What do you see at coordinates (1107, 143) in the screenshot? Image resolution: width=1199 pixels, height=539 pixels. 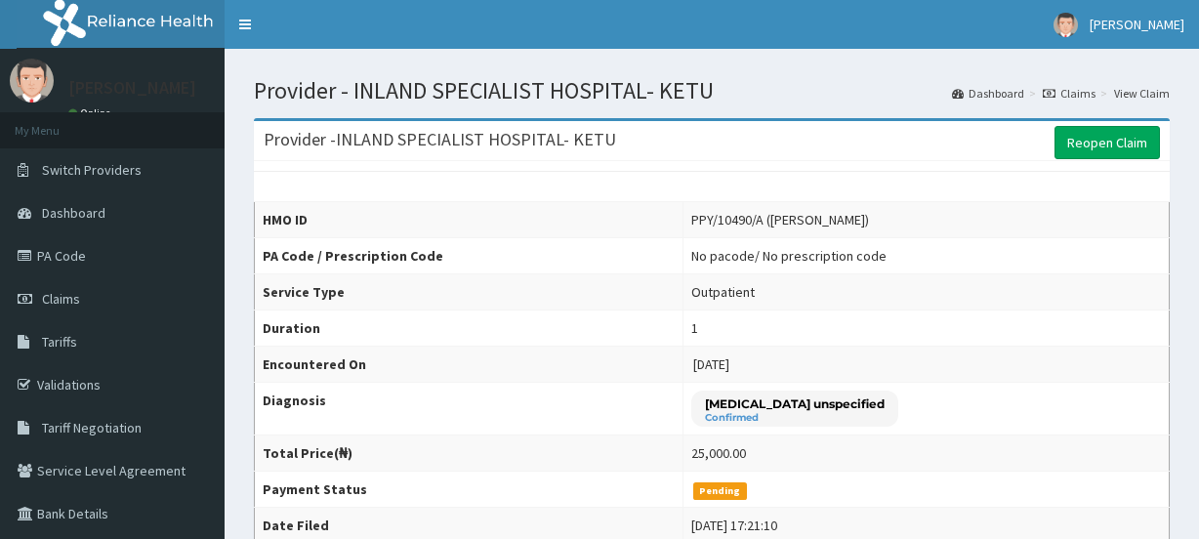 I see `a: Reopen Claim` at bounding box center [1107, 143].